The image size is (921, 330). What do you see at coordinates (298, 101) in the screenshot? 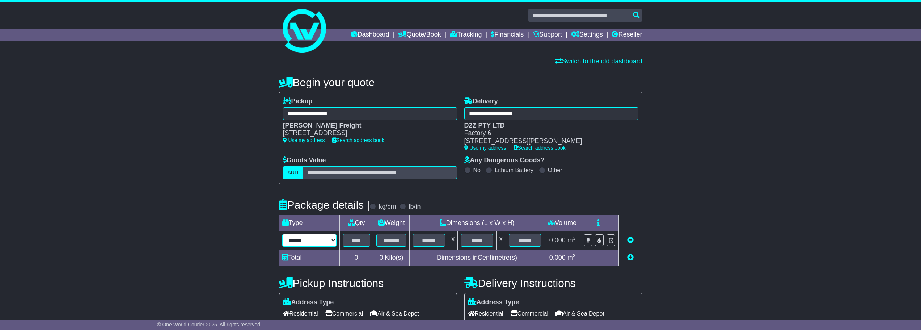
I see `label: Pickup` at bounding box center [298, 101].